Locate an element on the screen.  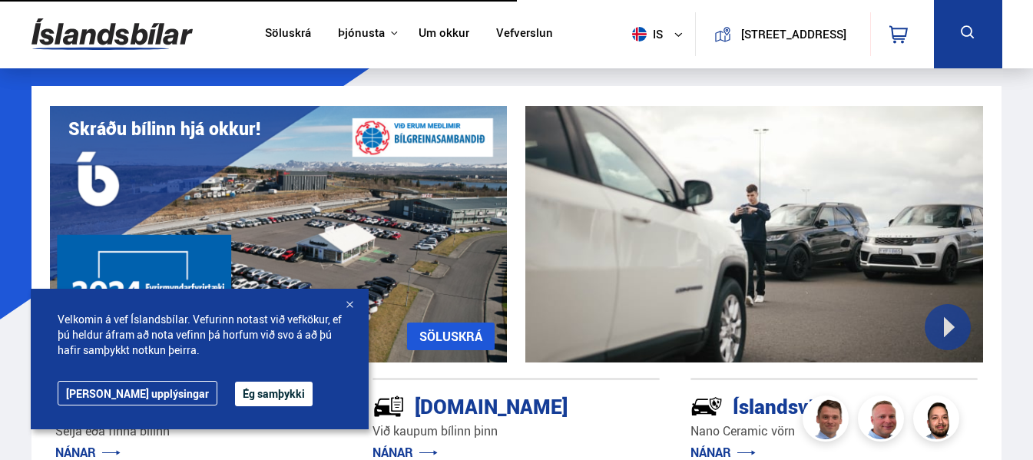
img: G0Ugv5HjCgRt.svg is located at coordinates (112, 34).